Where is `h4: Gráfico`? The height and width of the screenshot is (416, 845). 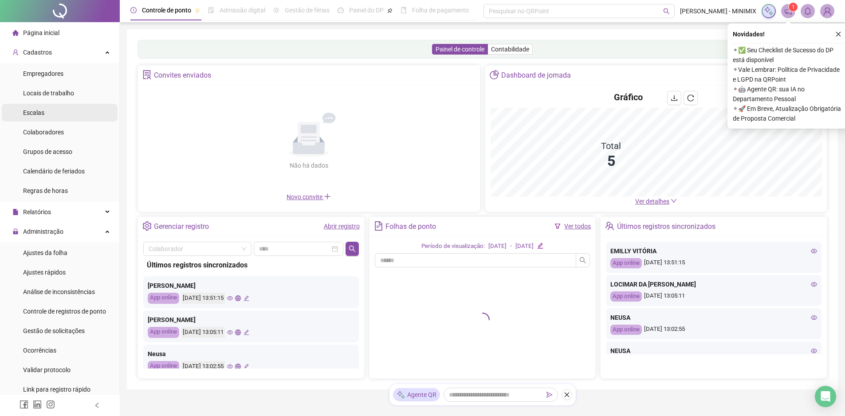
h4: Gráfico is located at coordinates (628, 97).